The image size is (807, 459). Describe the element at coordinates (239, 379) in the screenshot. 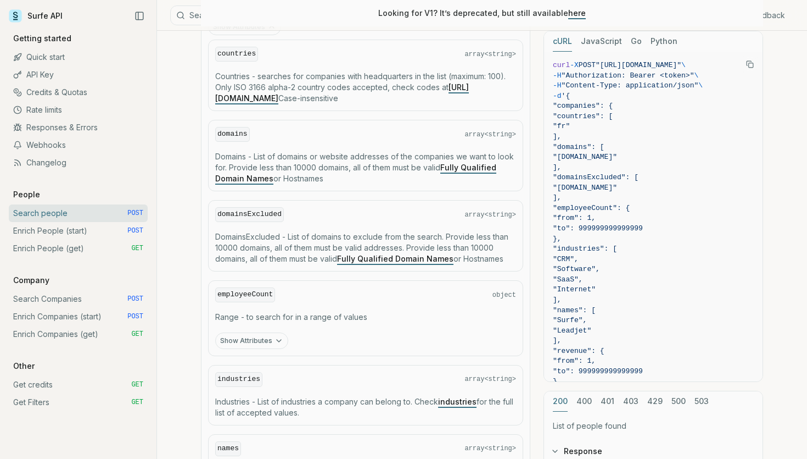

I see `code: industries` at that location.